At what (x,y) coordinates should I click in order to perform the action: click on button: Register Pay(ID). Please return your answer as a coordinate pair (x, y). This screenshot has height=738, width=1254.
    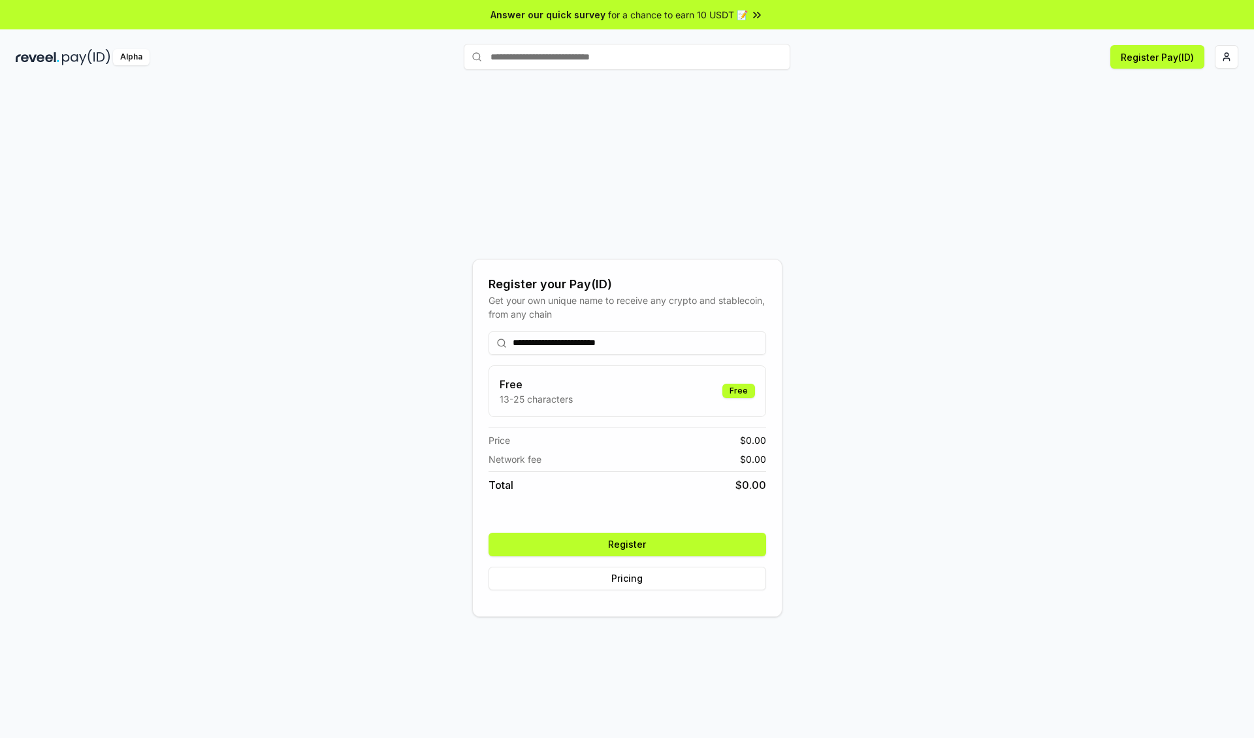
    Looking at the image, I should click on (1158, 57).